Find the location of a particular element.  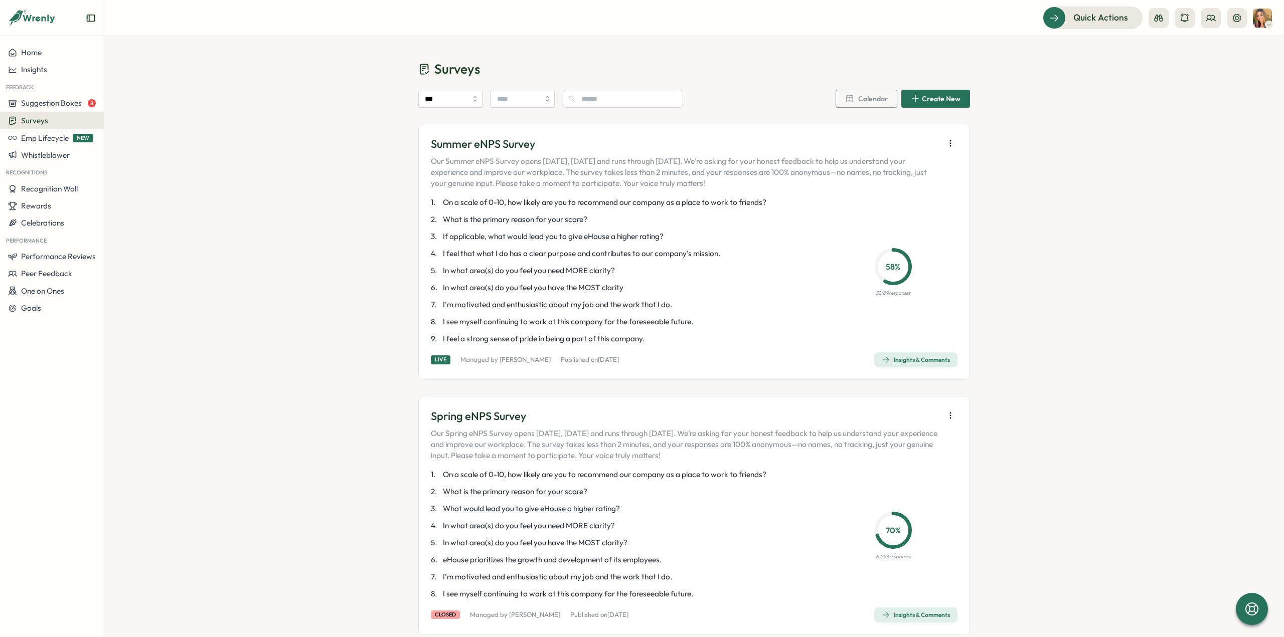

span: Performance Reviews is located at coordinates (58, 256).